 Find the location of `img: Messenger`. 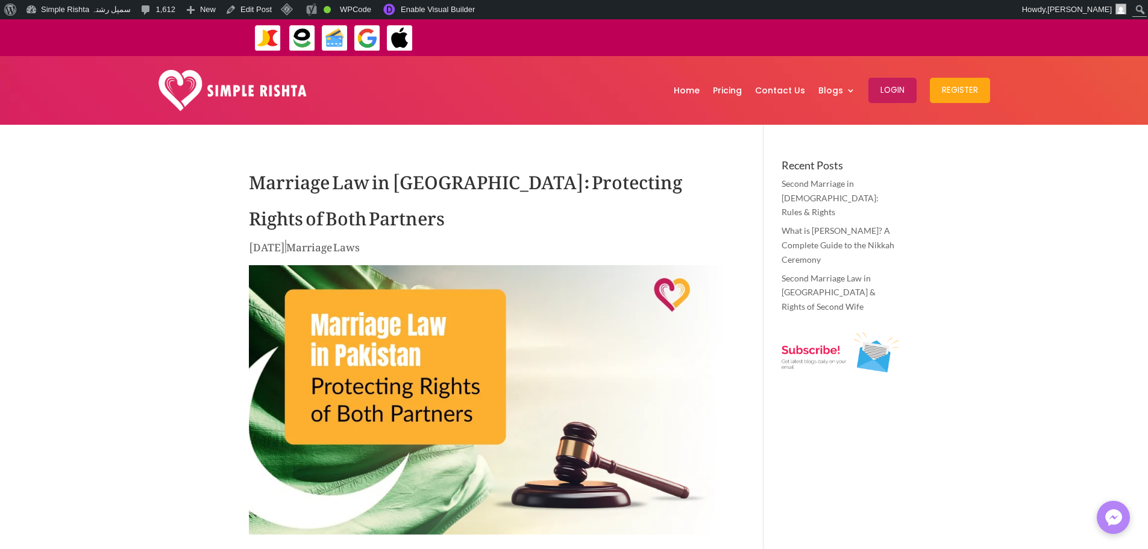

img: Messenger is located at coordinates (1114, 518).